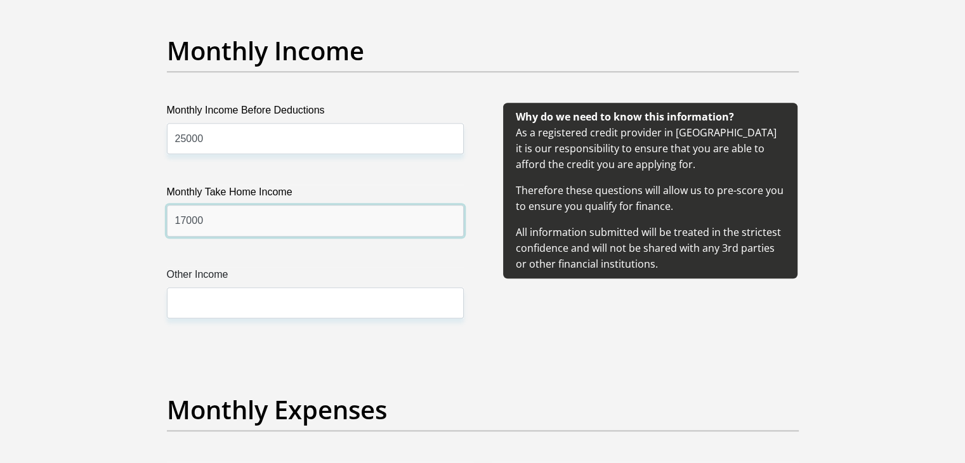 The image size is (965, 463). I want to click on b: Why do we need to know this information?, so click(625, 117).